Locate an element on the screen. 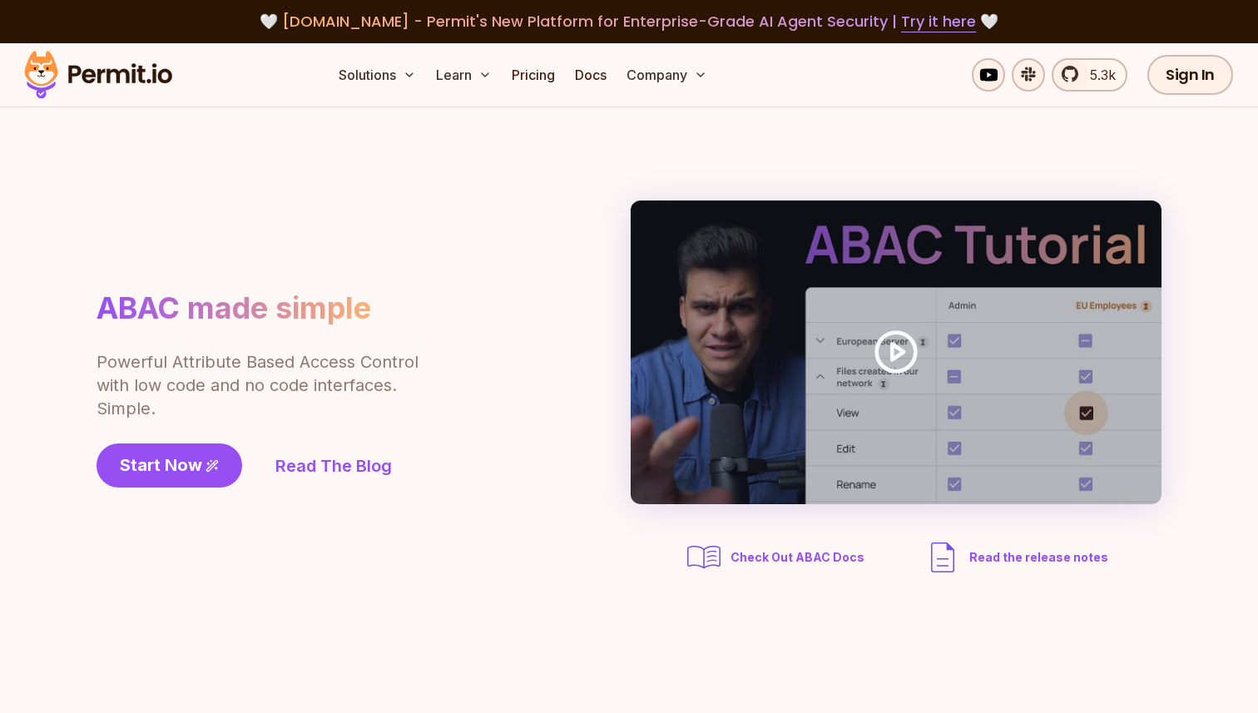 The image size is (1258, 713). a: Pricing is located at coordinates (533, 75).